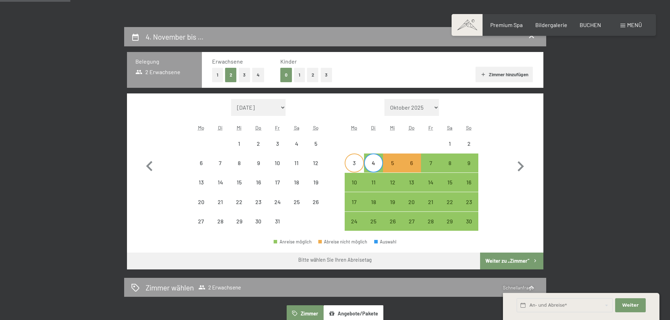 Image resolution: width=670 pixels, height=320 pixels. What do you see at coordinates (450, 202) in the screenshot?
I see `div: Sat Nov 22 2025` at bounding box center [450, 202].